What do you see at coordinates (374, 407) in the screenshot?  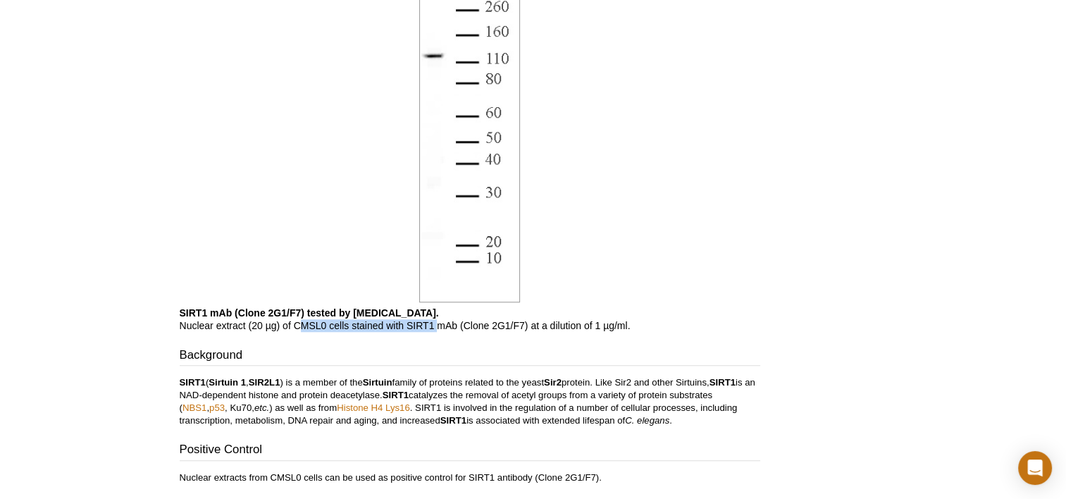 I see `a: Histone H4 Lys16` at bounding box center [374, 407].